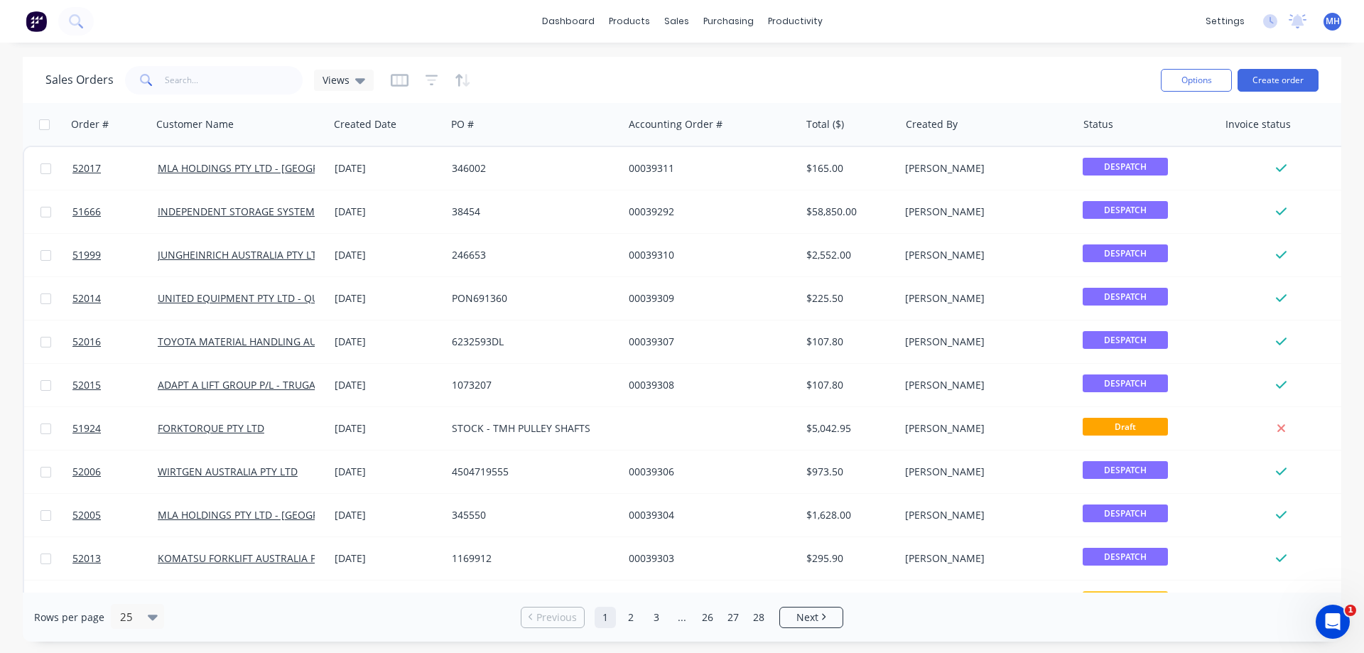 The image size is (1364, 653). What do you see at coordinates (531, 472) in the screenshot?
I see `div: 4504719555` at bounding box center [531, 472].